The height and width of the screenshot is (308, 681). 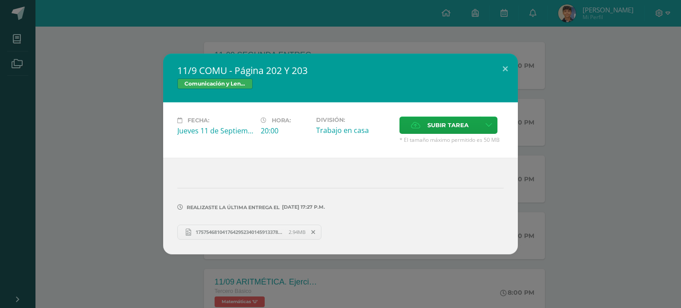 I want to click on span: Fecha:, so click(x=198, y=120).